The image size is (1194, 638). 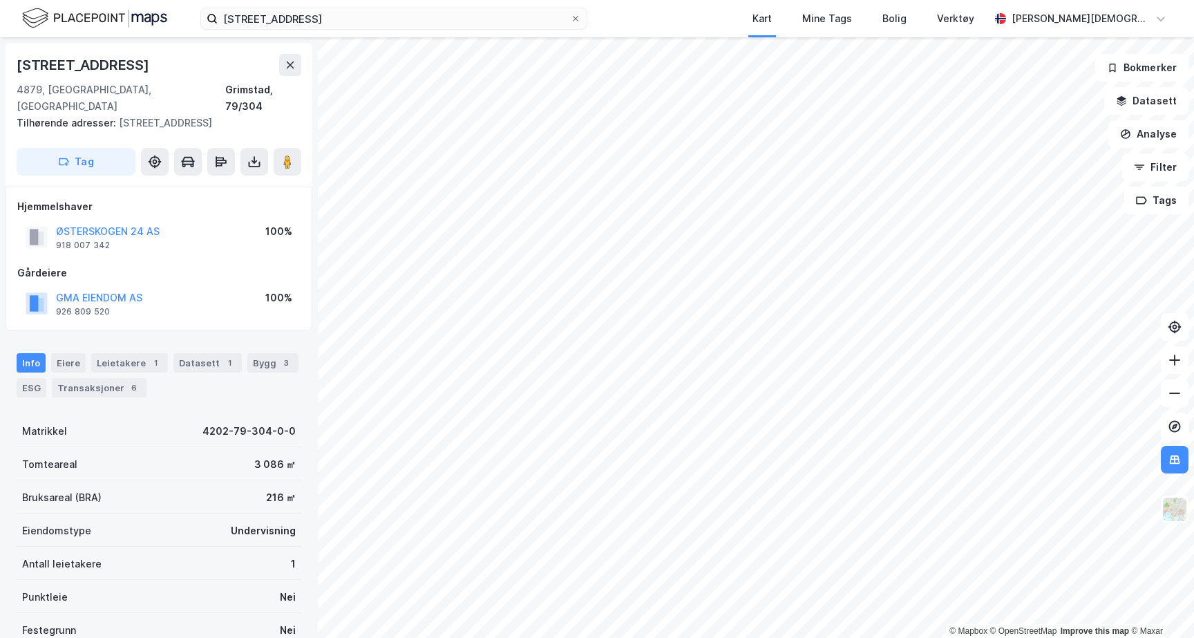 I want to click on div: Mine Tags, so click(x=827, y=19).